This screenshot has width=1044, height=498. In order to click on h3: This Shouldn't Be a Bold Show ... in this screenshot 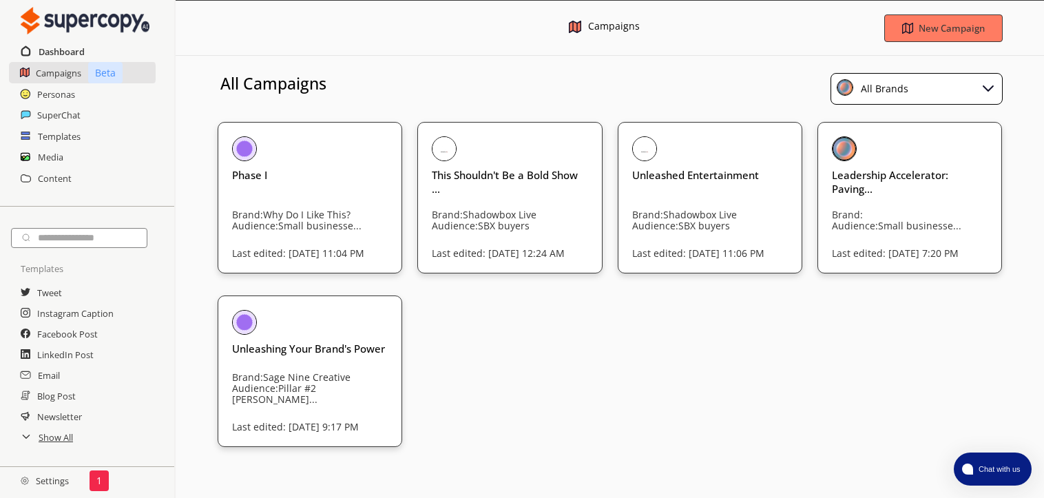, I will do `click(510, 182)`.